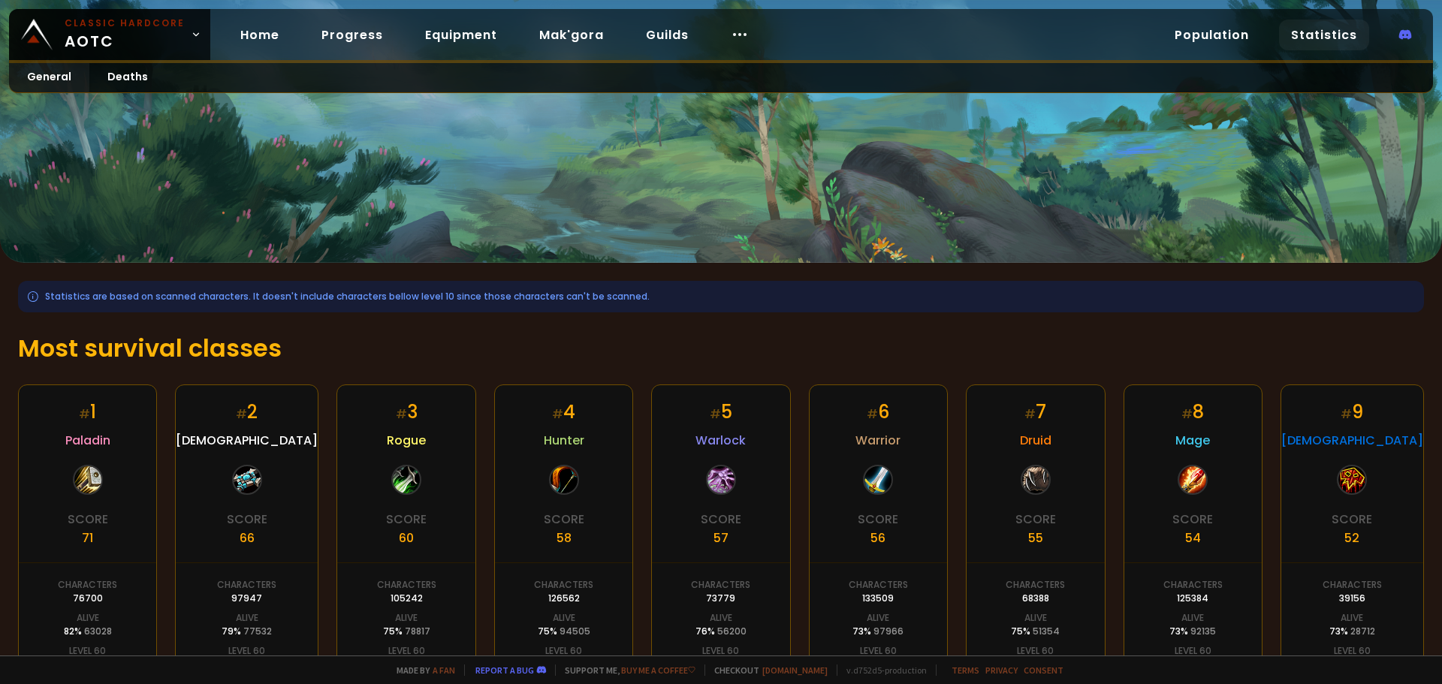 The width and height of the screenshot is (1442, 684). I want to click on div: 68388, so click(1036, 599).